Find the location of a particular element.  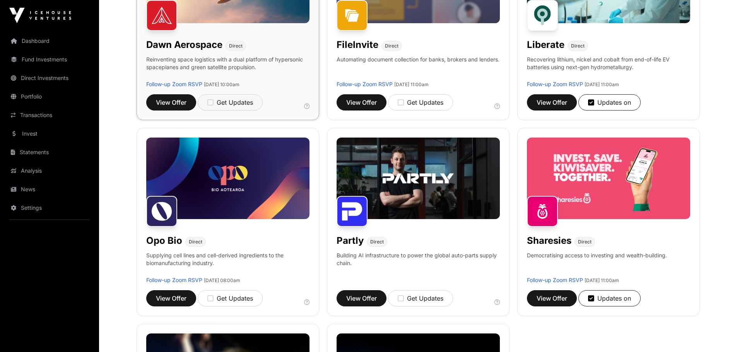

a: Statements is located at coordinates (50, 152).